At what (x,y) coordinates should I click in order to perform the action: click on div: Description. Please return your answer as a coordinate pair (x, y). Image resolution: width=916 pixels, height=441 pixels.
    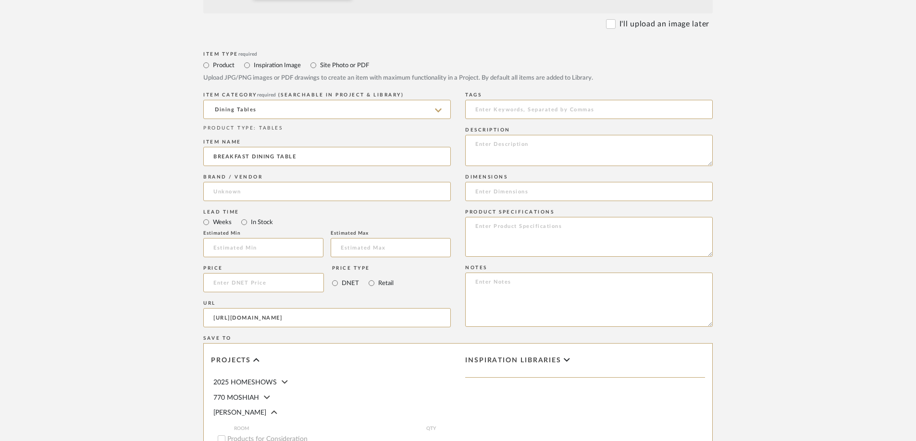
    Looking at the image, I should click on (588, 130).